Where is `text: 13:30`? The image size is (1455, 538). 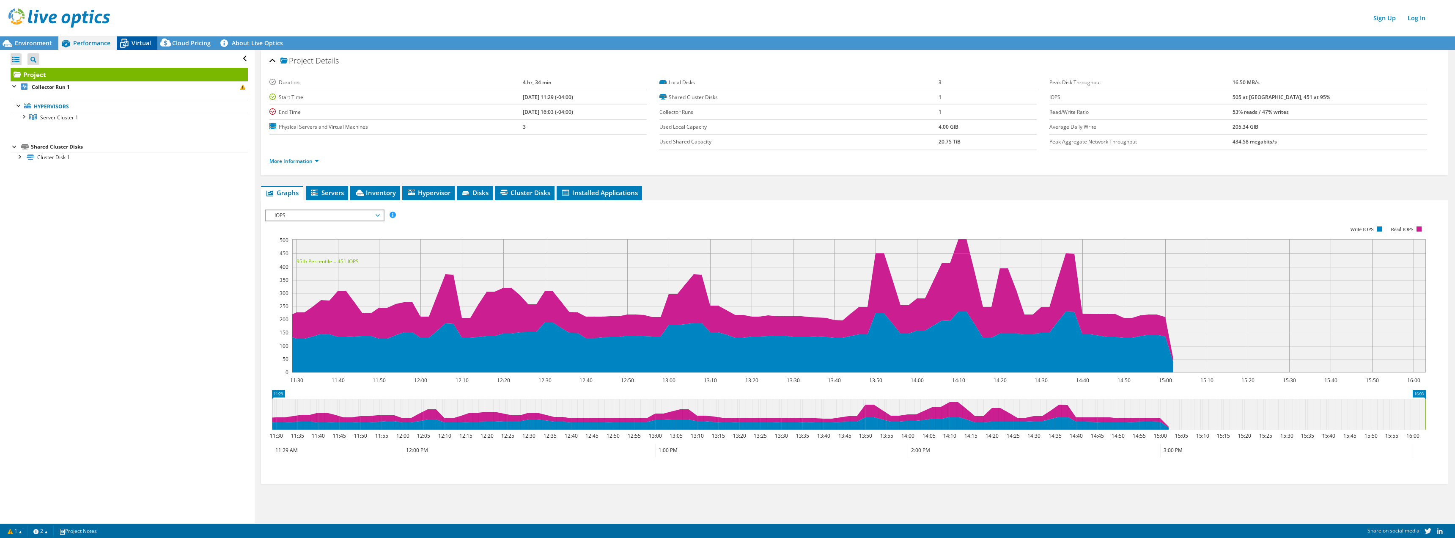
text: 13:30 is located at coordinates (781, 435).